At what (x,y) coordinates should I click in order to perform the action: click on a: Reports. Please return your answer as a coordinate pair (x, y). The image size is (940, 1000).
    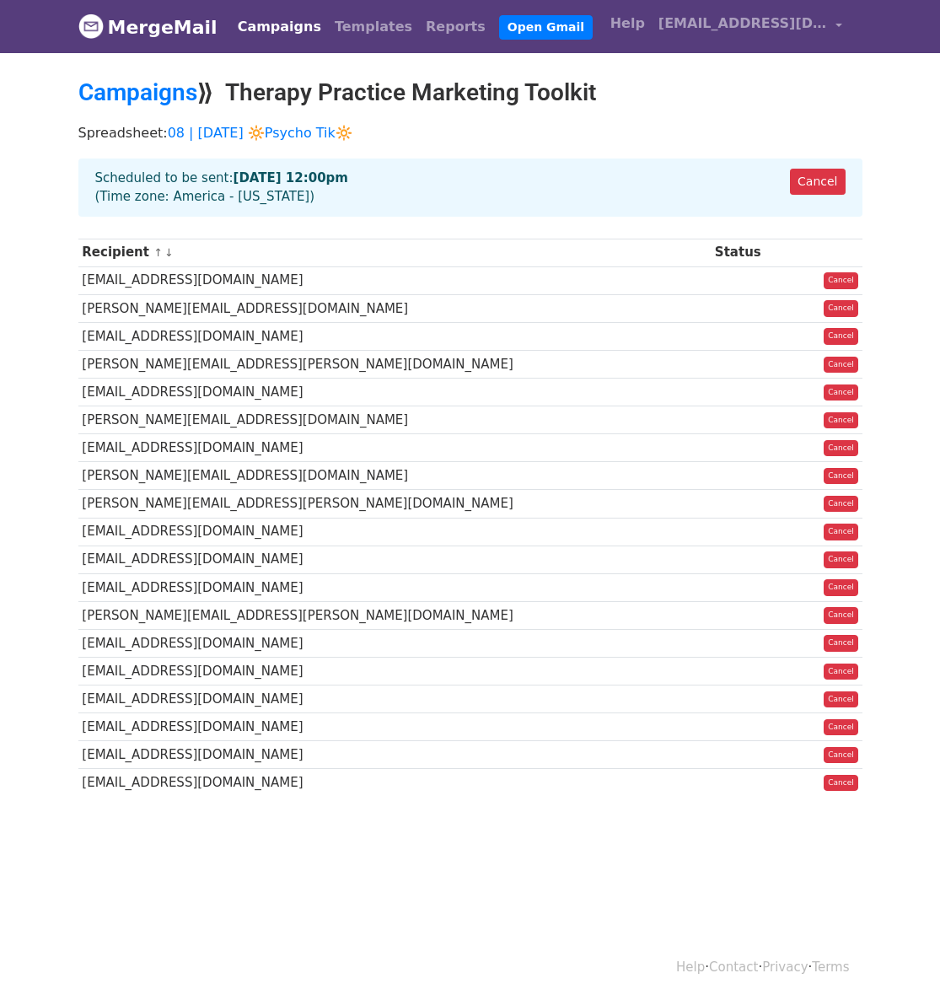
    Looking at the image, I should click on (455, 27).